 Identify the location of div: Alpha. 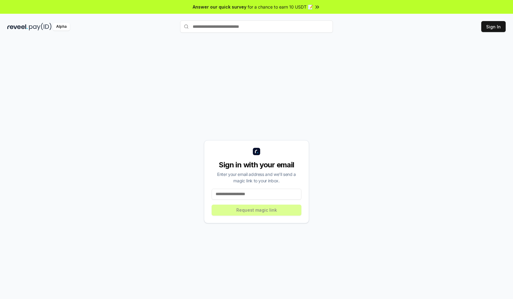
(61, 27).